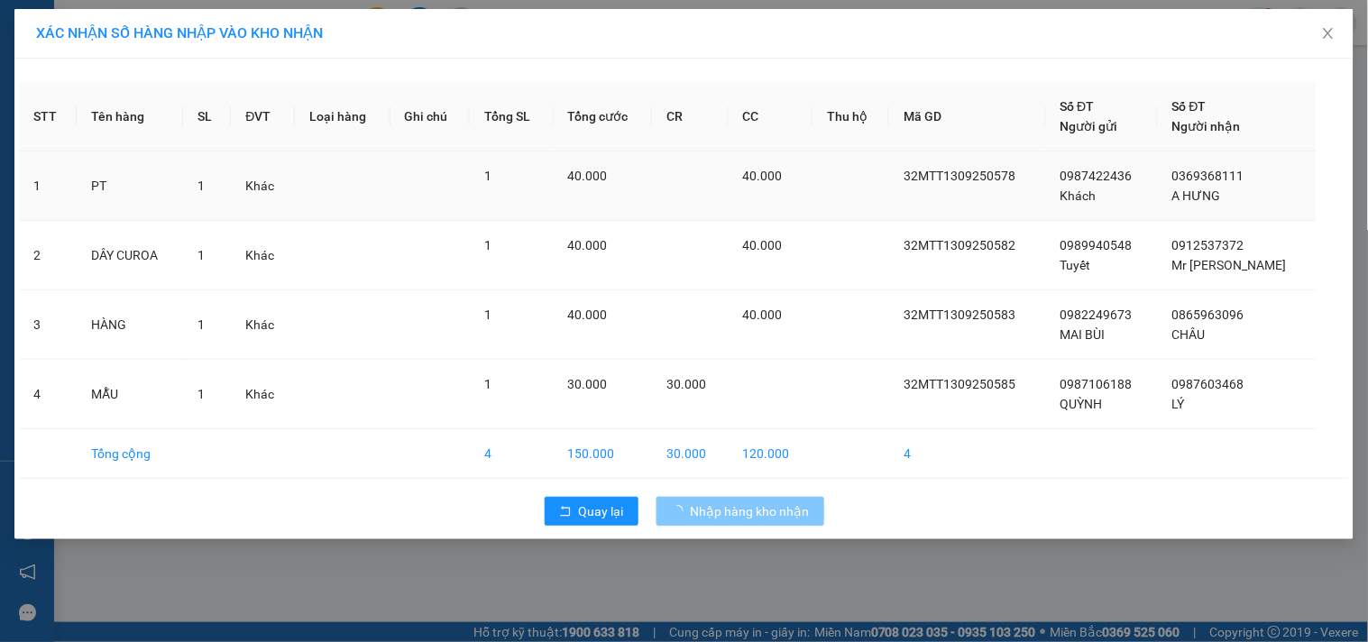  What do you see at coordinates (1188, 334) in the screenshot?
I see `span: CHÂU` at bounding box center [1188, 334].